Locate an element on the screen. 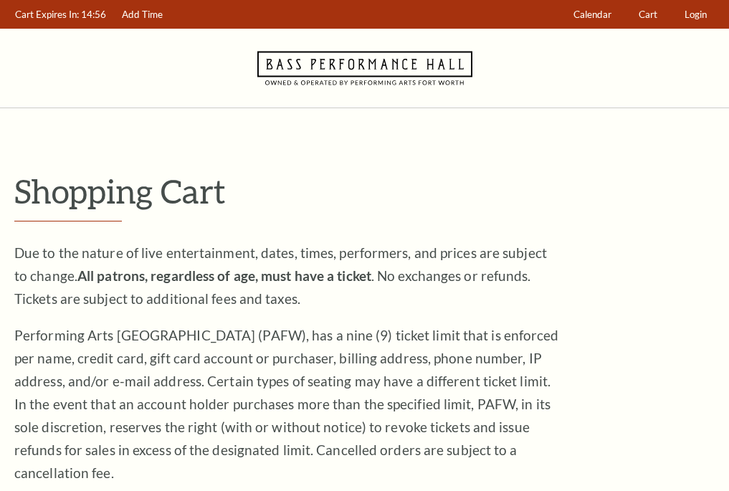 Image resolution: width=729 pixels, height=491 pixels. span: Calendar is located at coordinates (592, 14).